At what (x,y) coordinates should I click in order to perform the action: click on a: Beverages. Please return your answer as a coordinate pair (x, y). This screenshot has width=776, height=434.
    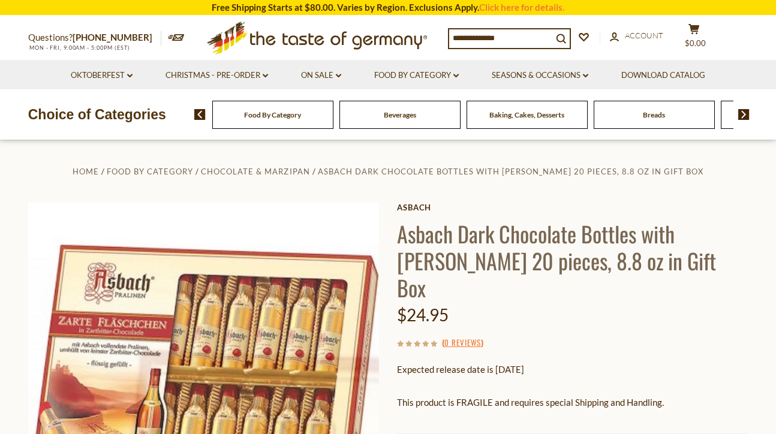
    Looking at the image, I should click on (400, 115).